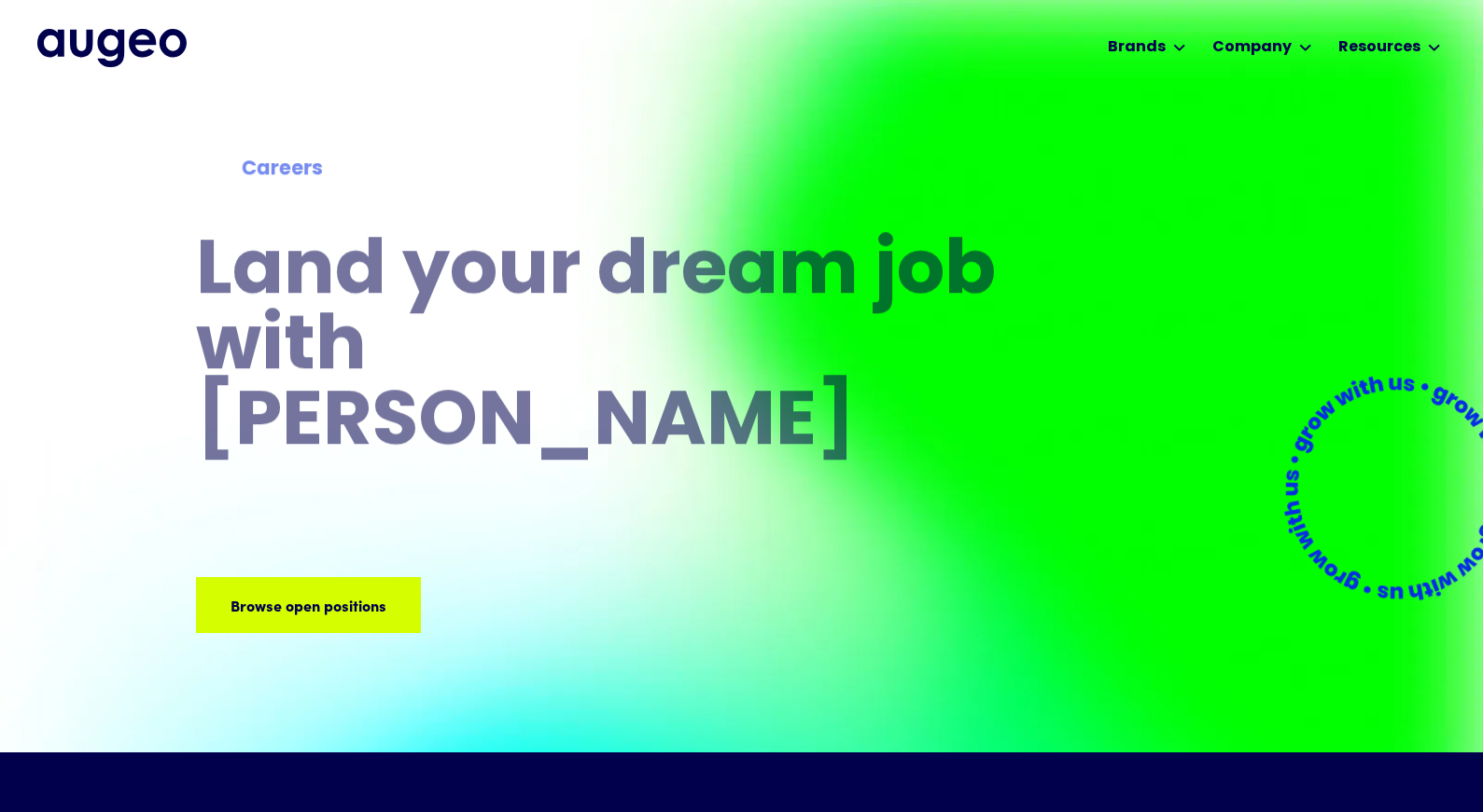 The image size is (1483, 812). What do you see at coordinates (1137, 48) in the screenshot?
I see `div: Brands` at bounding box center [1137, 48].